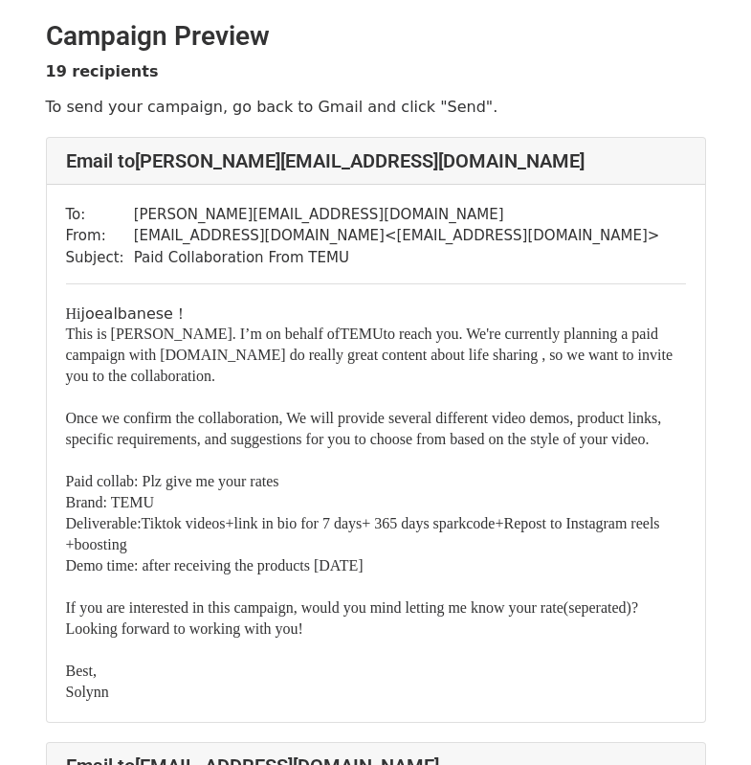  I want to click on span: Deliverable: link in bio for 7 days+ 365 days sparkcode+Repost to Instagram reels +boosting, so click(363, 533).